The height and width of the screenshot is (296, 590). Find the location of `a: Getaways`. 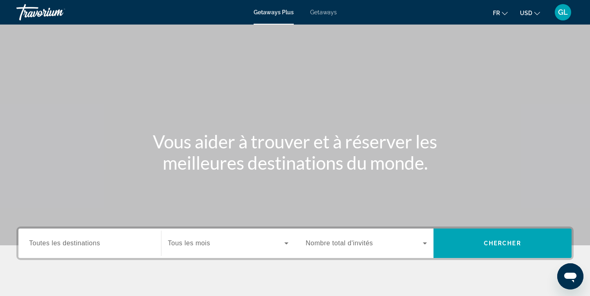

a: Getaways is located at coordinates (323, 12).